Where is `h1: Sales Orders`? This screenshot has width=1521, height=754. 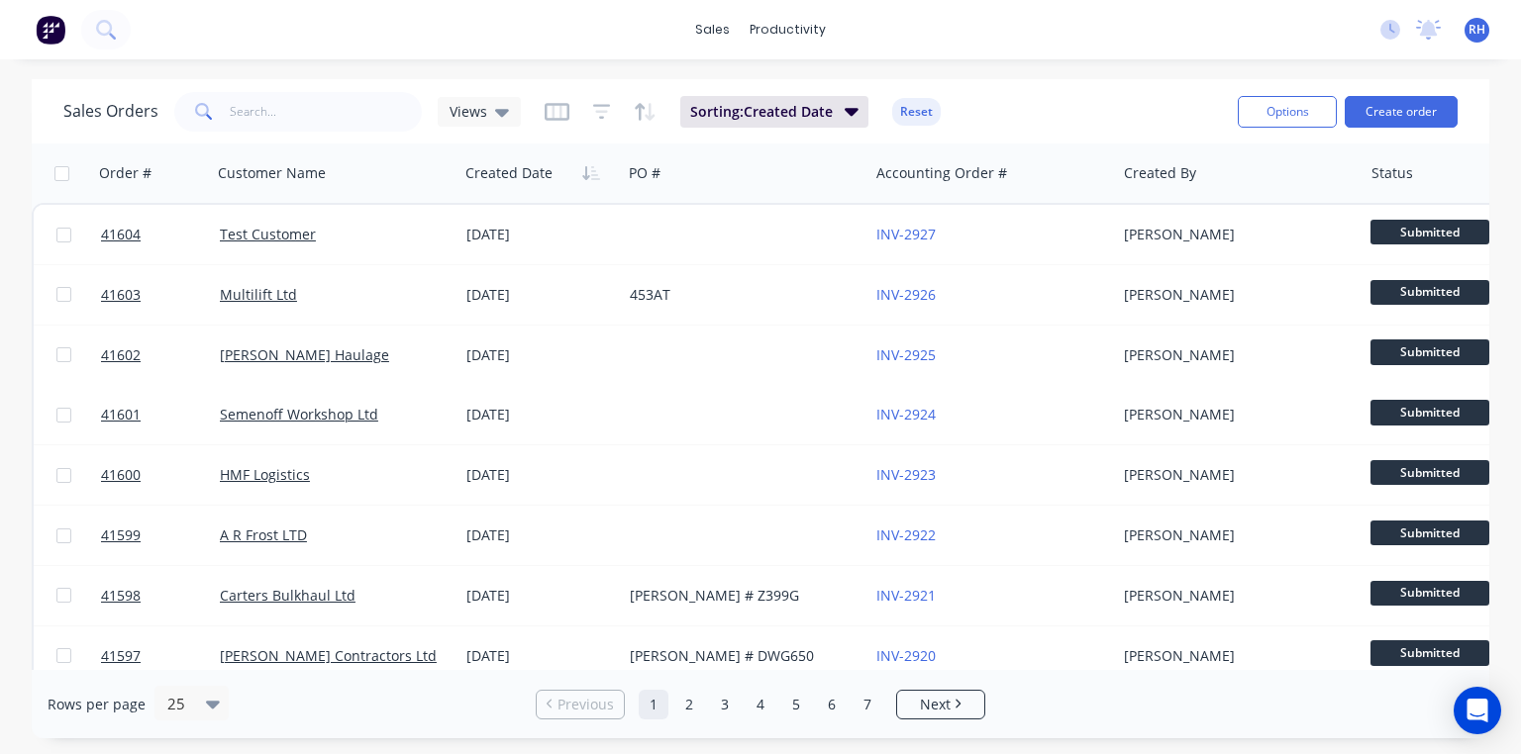
h1: Sales Orders is located at coordinates (111, 111).